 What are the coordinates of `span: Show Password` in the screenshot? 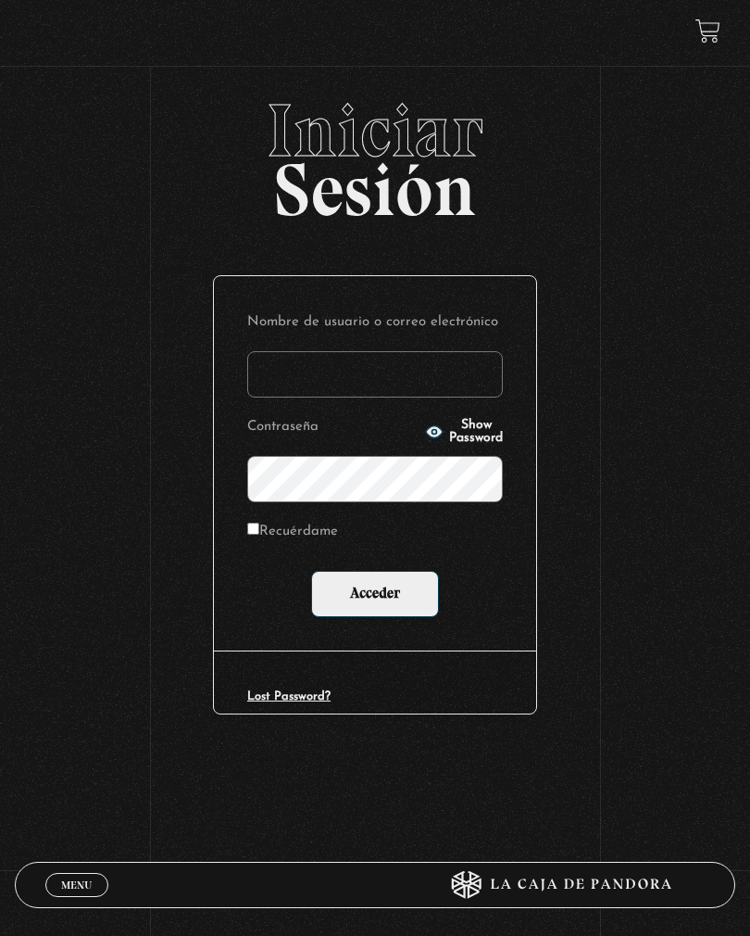 It's located at (476, 432).